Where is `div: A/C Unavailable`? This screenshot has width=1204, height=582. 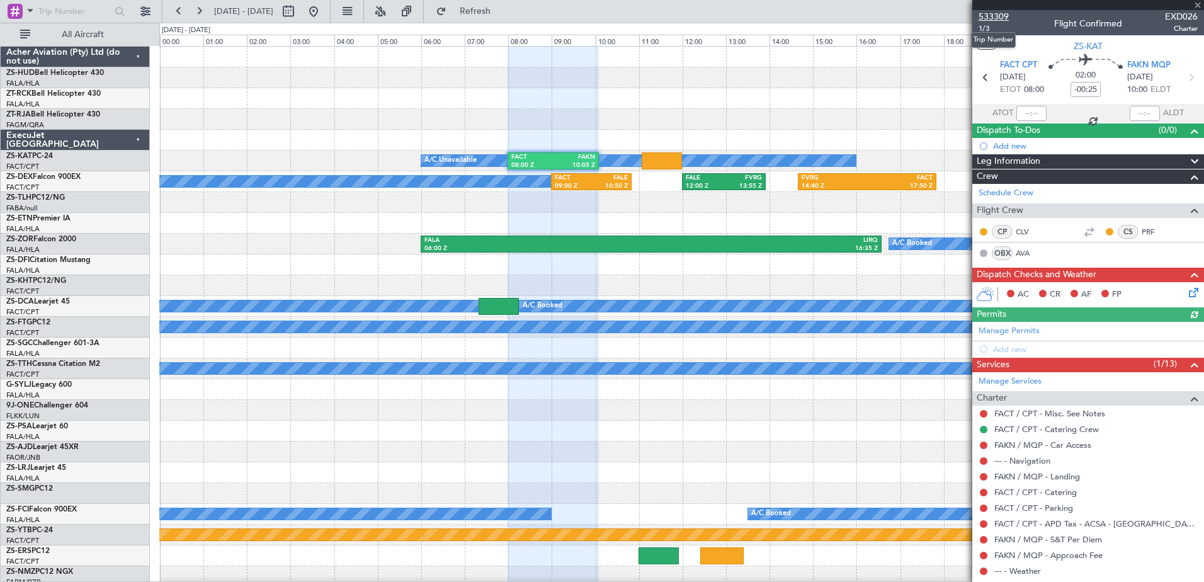 div: A/C Unavailable is located at coordinates (450, 161).